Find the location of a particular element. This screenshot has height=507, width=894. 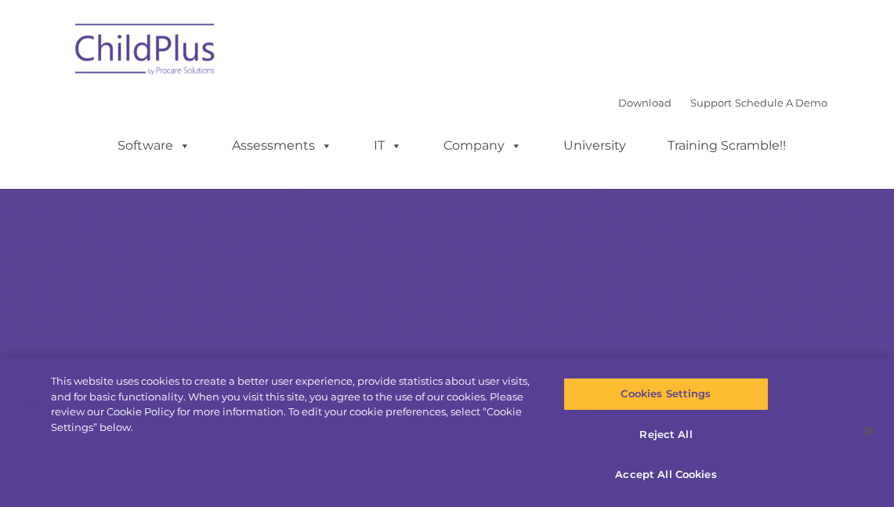

div: This website uses cookies to create a better user experience, provide statistics about user visit... is located at coordinates (294, 404).